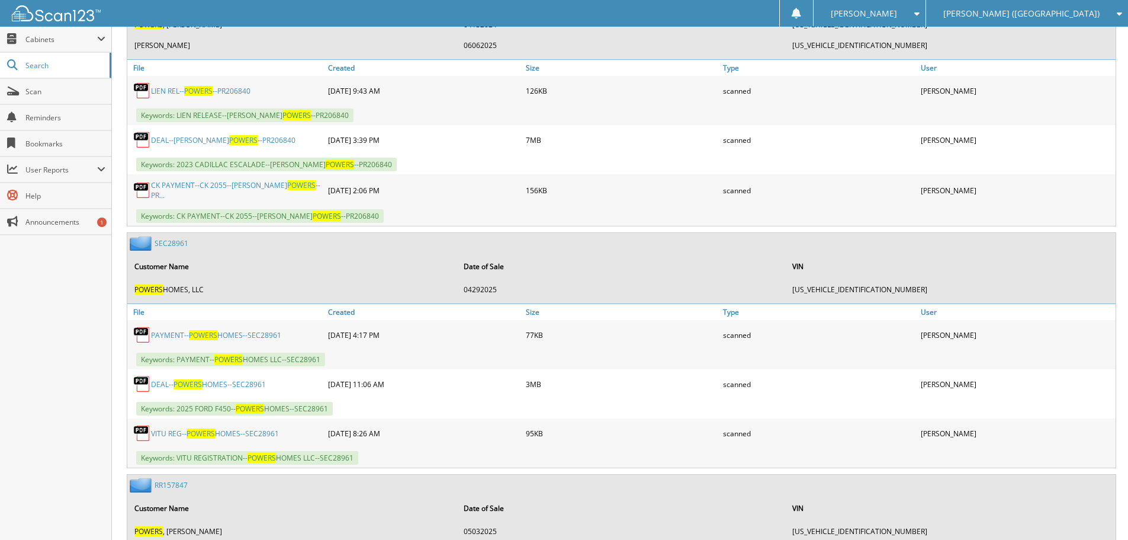 Image resolution: width=1128 pixels, height=540 pixels. What do you see at coordinates (171, 243) in the screenshot?
I see `a: SEC28961` at bounding box center [171, 243].